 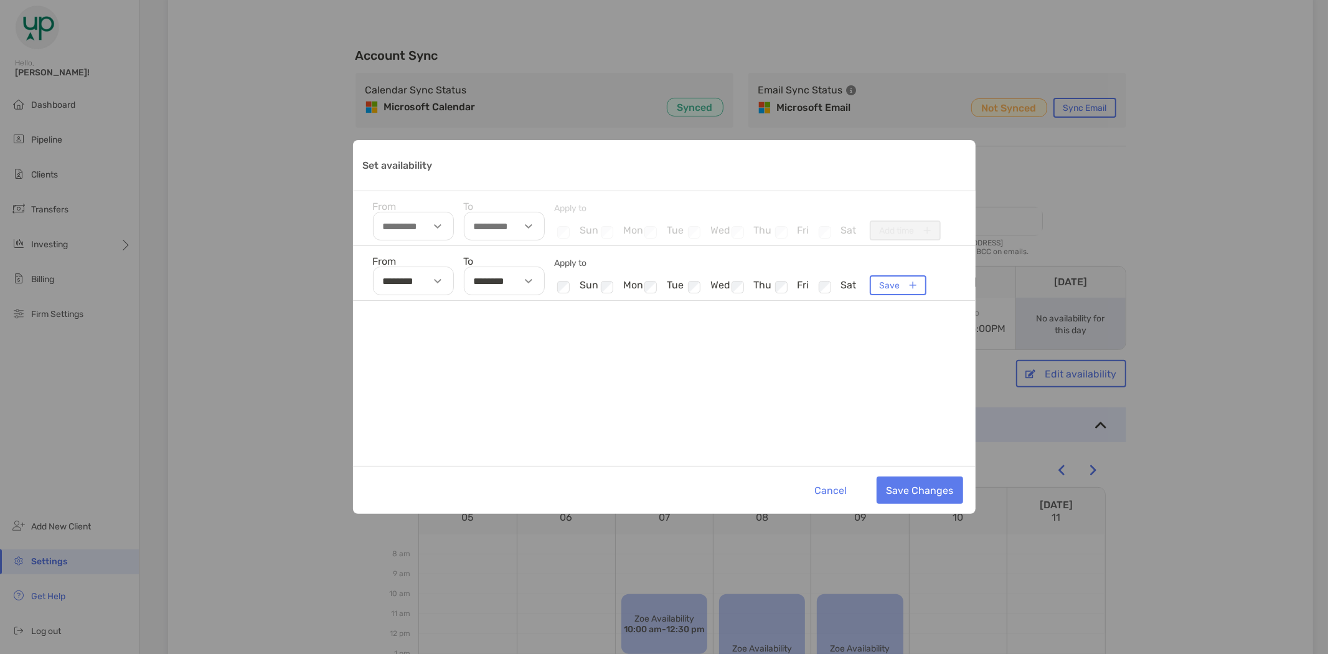 I want to click on button: Cancel, so click(x=830, y=490).